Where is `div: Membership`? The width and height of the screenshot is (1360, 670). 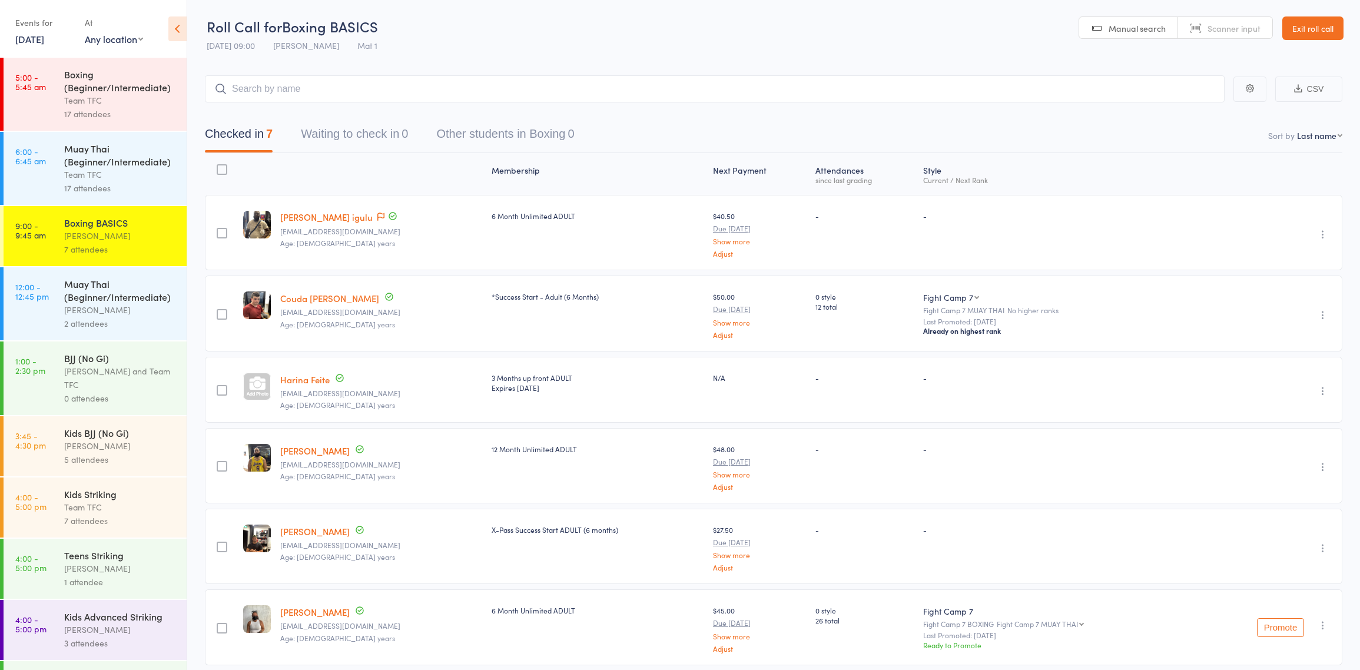
div: Membership is located at coordinates (598, 174).